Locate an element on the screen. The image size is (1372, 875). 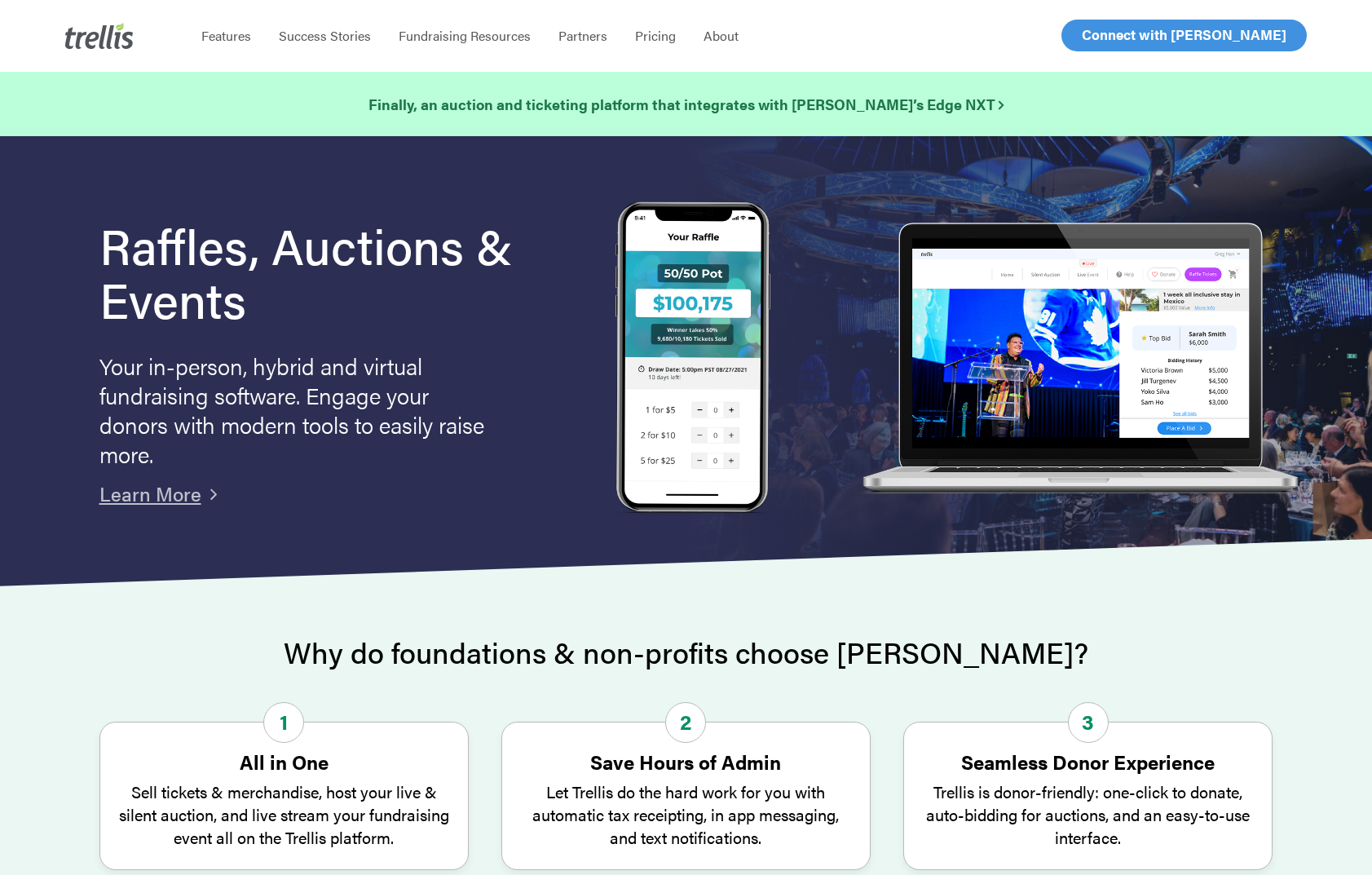
img: Trellis is located at coordinates (100, 36).